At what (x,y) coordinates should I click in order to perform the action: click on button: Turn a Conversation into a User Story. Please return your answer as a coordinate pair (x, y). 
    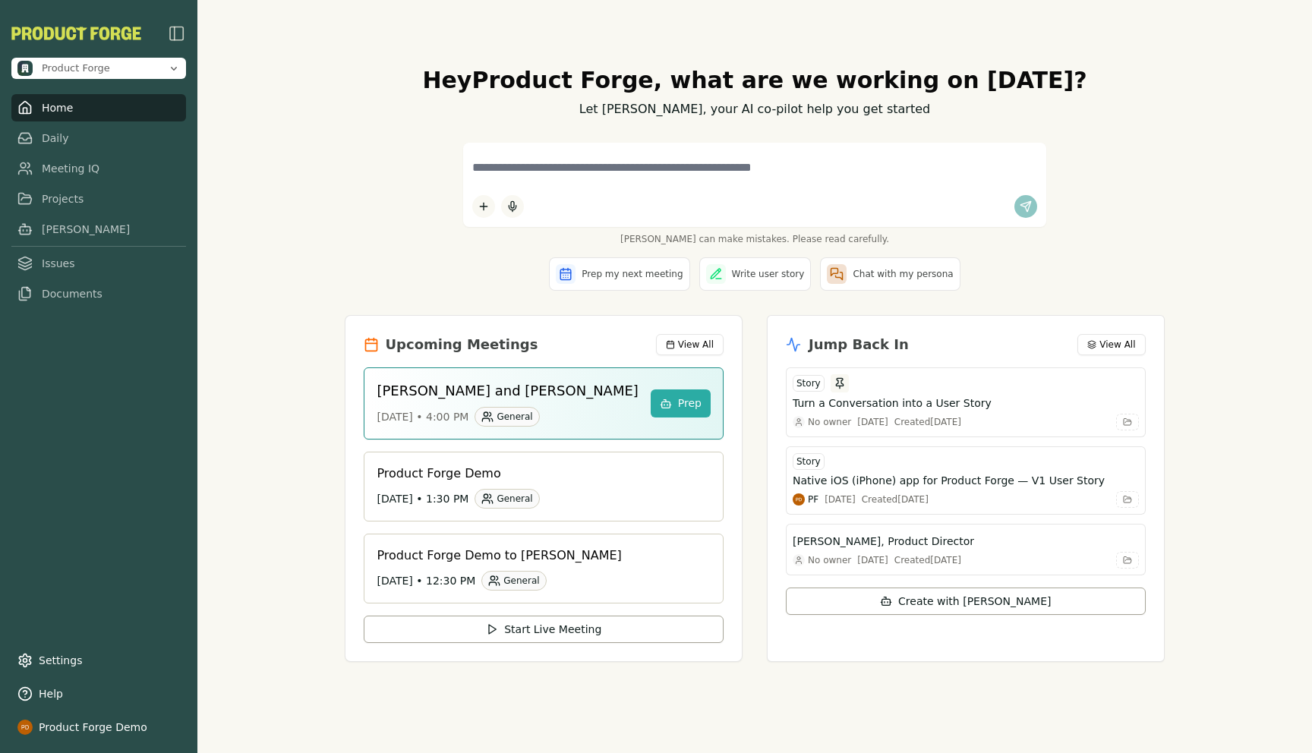
    Looking at the image, I should click on (966, 403).